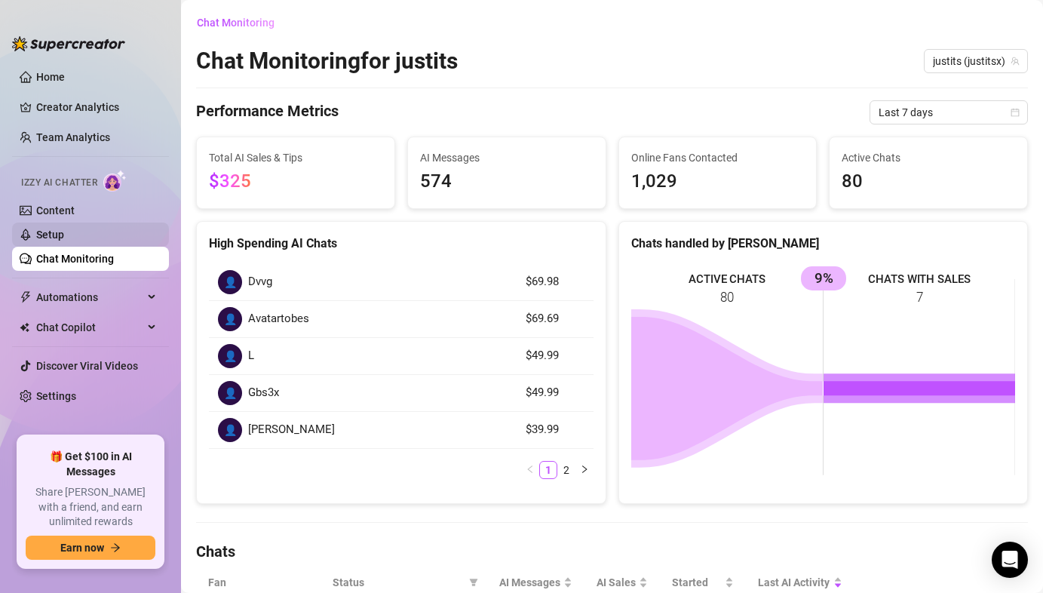 This screenshot has height=593, width=1043. Describe the element at coordinates (296, 158) in the screenshot. I see `span: Total AI Sales & Tips` at that location.